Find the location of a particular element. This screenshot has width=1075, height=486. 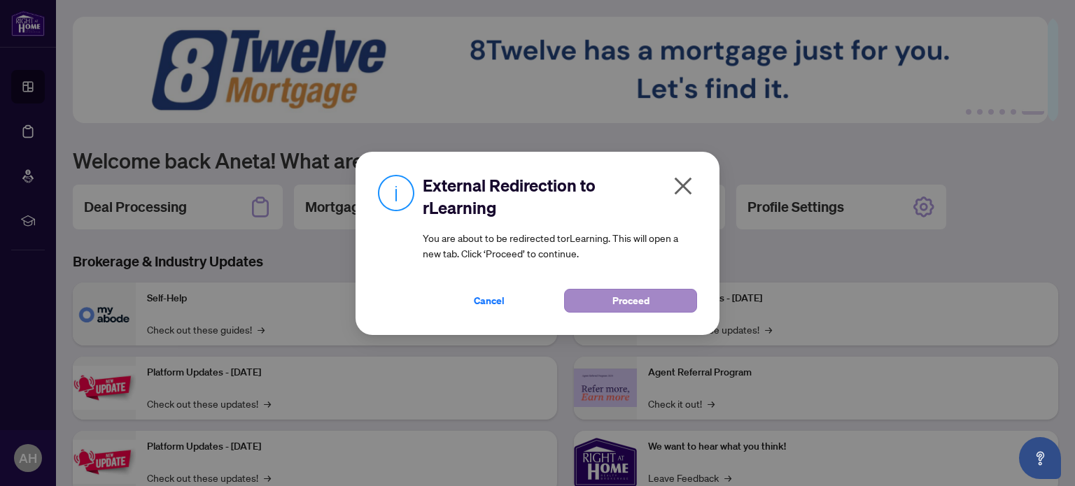

button: Cancel is located at coordinates (489, 301).